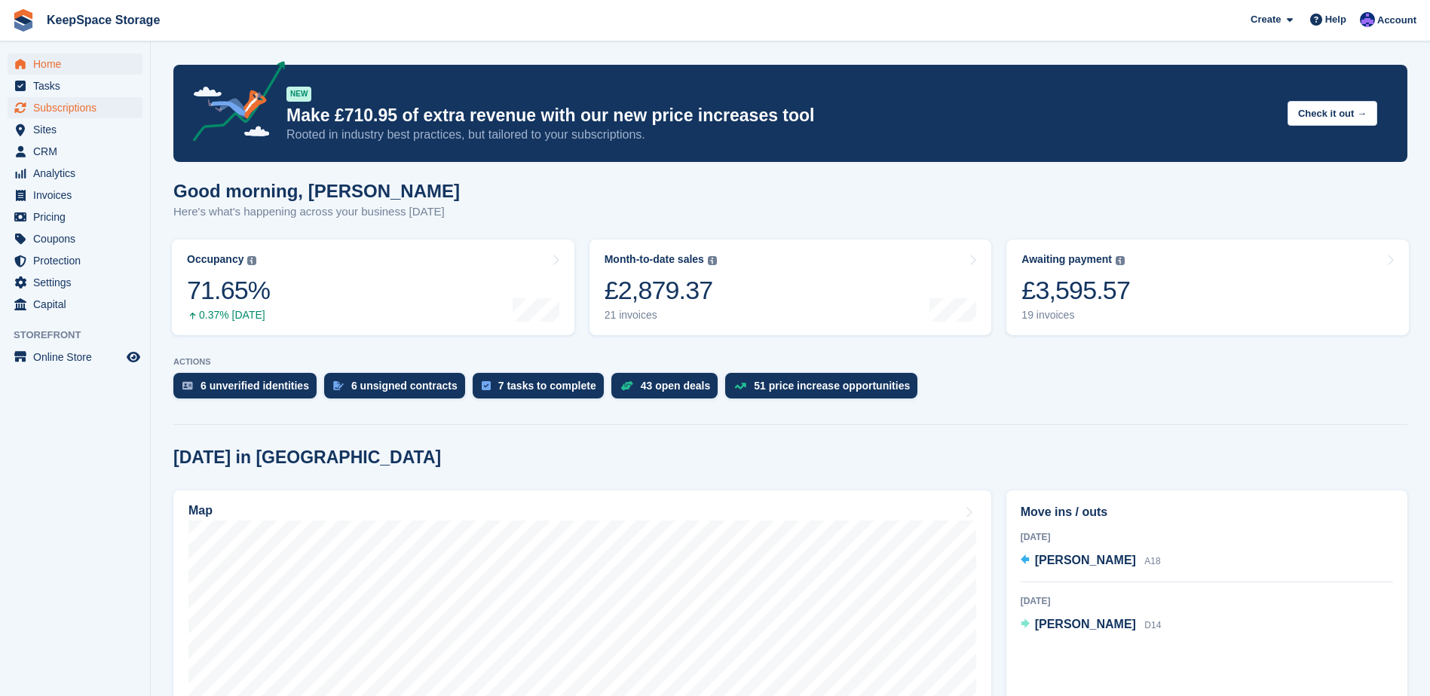 This screenshot has width=1430, height=696. Describe the element at coordinates (547, 386) in the screenshot. I see `div: 7 tasks to complete` at that location.